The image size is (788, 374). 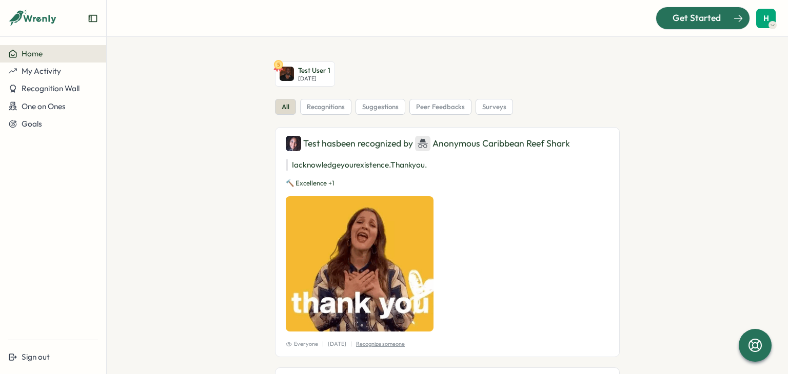 I want to click on p: I acknowledge your existence. Thank you., so click(x=447, y=165).